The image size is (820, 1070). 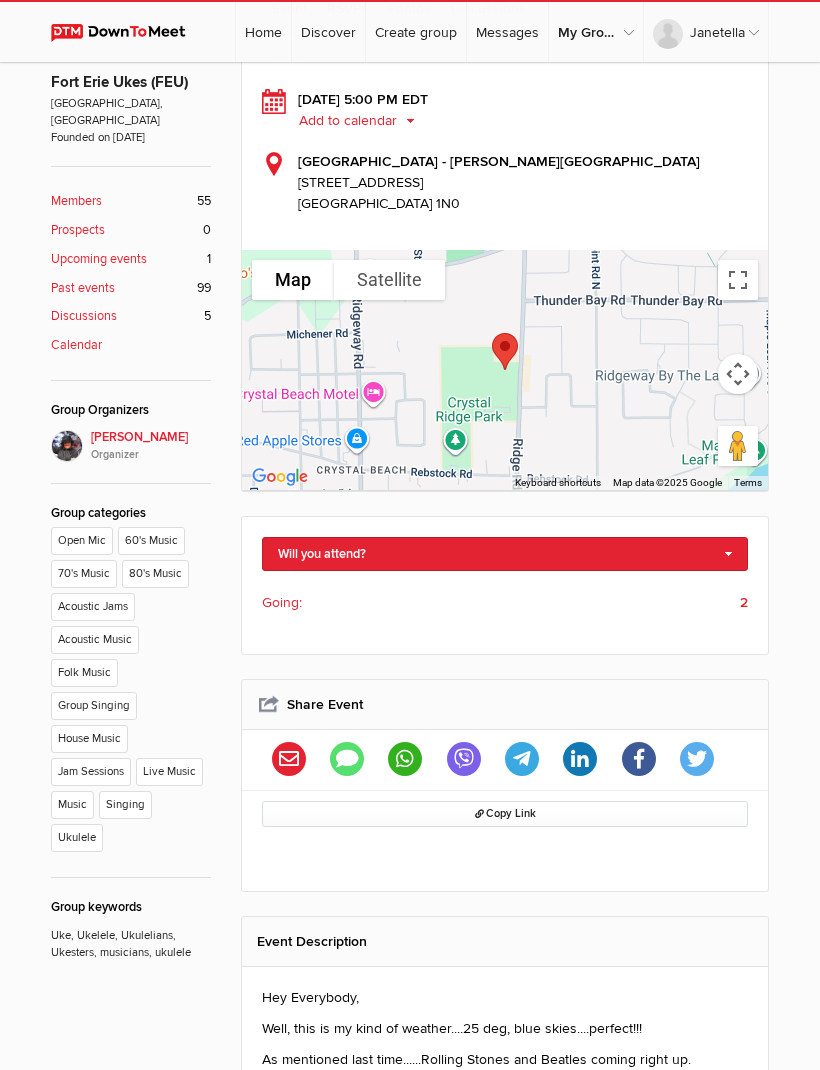 What do you see at coordinates (127, 33) in the screenshot?
I see `img: DownToMeet` at bounding box center [127, 33].